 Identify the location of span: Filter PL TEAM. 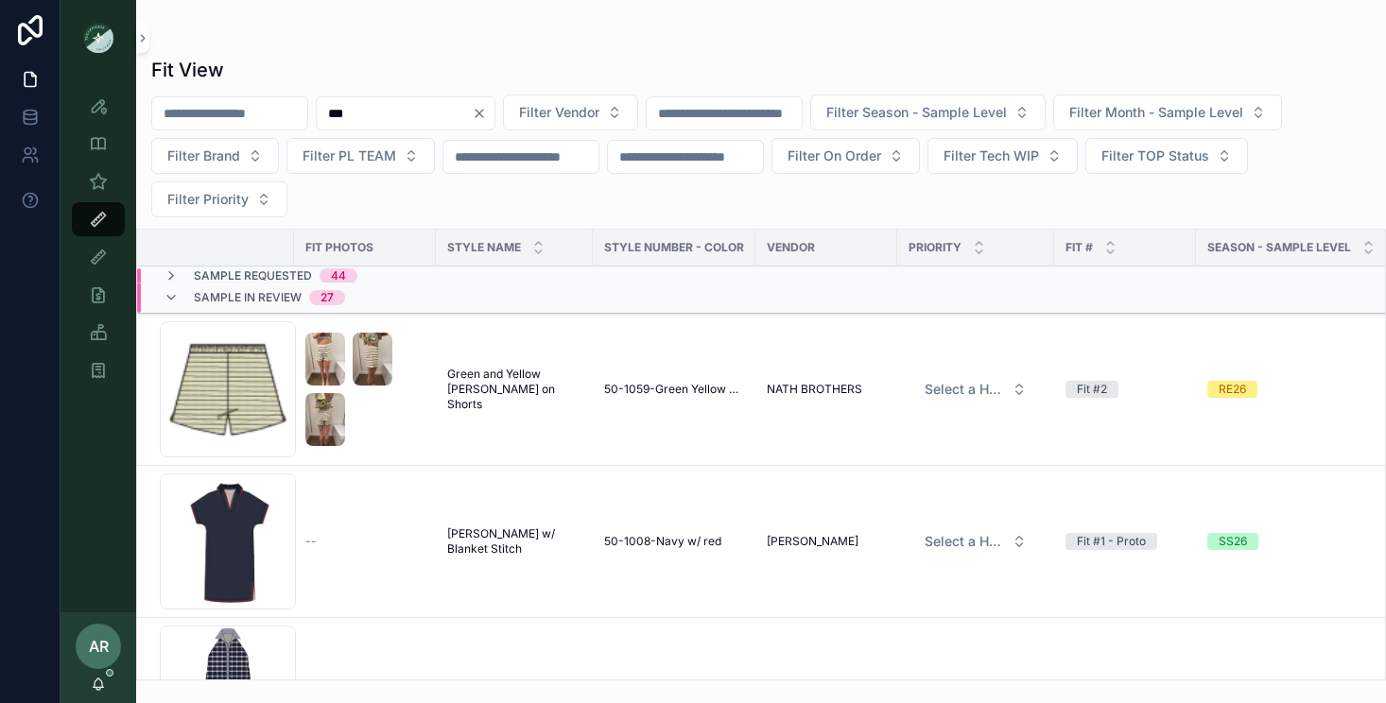
(349, 156).